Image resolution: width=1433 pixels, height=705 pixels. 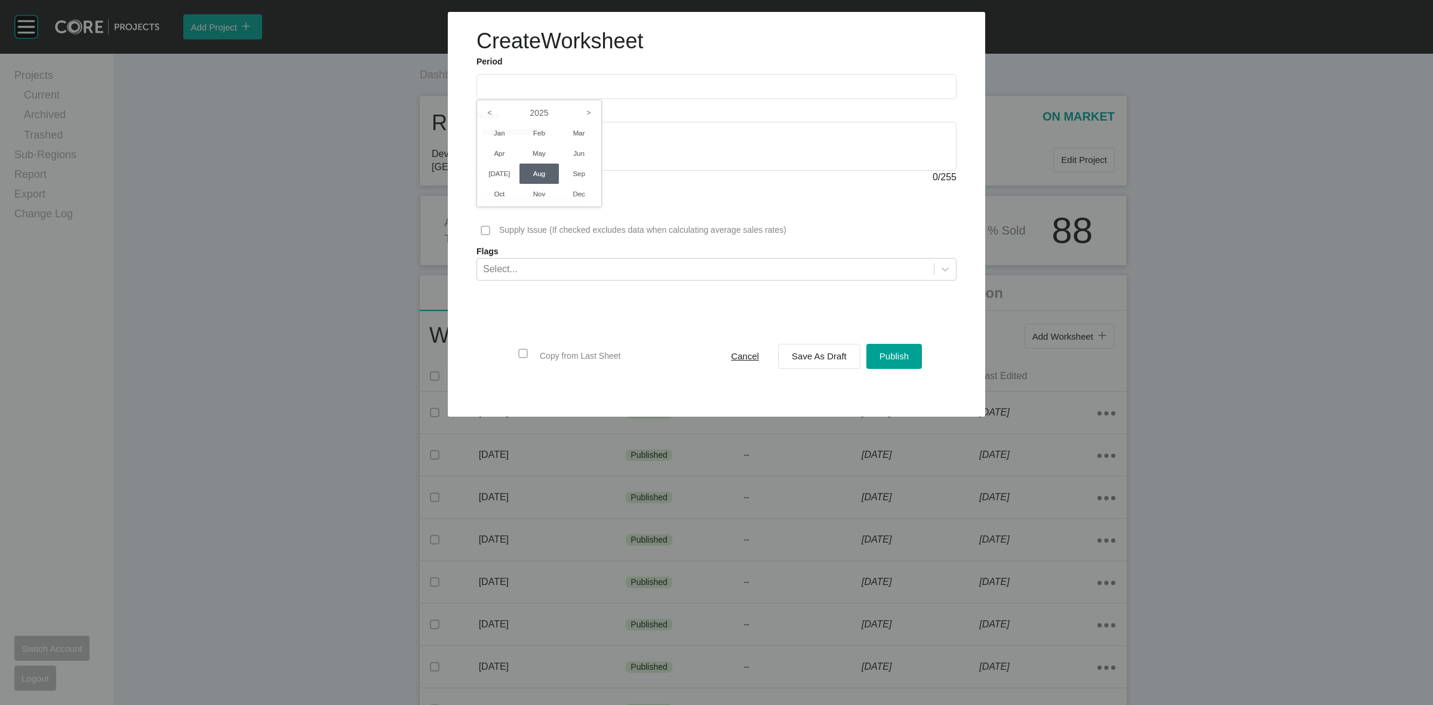 I want to click on li: Feb, so click(x=539, y=133).